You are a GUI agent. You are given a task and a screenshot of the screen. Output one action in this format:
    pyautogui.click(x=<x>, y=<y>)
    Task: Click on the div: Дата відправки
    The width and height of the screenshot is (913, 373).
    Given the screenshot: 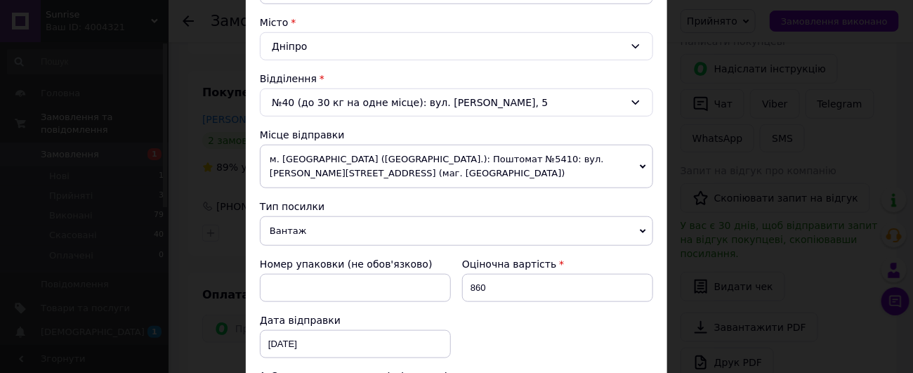 What is the action you would take?
    pyautogui.click(x=355, y=320)
    